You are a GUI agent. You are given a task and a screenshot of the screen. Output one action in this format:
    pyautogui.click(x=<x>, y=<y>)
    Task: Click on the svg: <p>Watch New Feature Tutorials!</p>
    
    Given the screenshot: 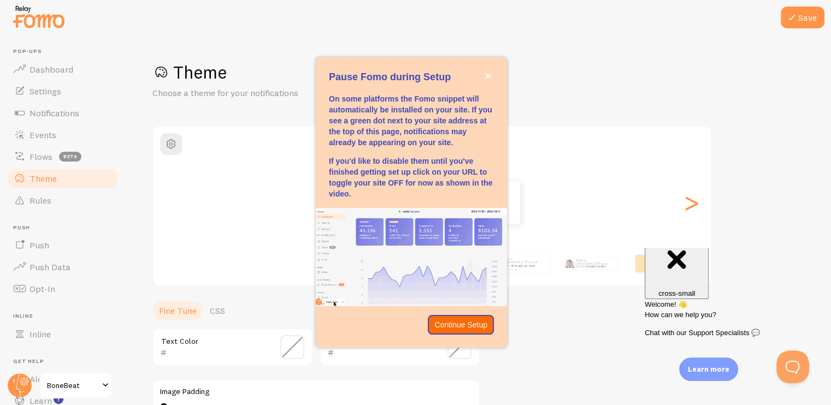 What is the action you would take?
    pyautogui.click(x=58, y=399)
    